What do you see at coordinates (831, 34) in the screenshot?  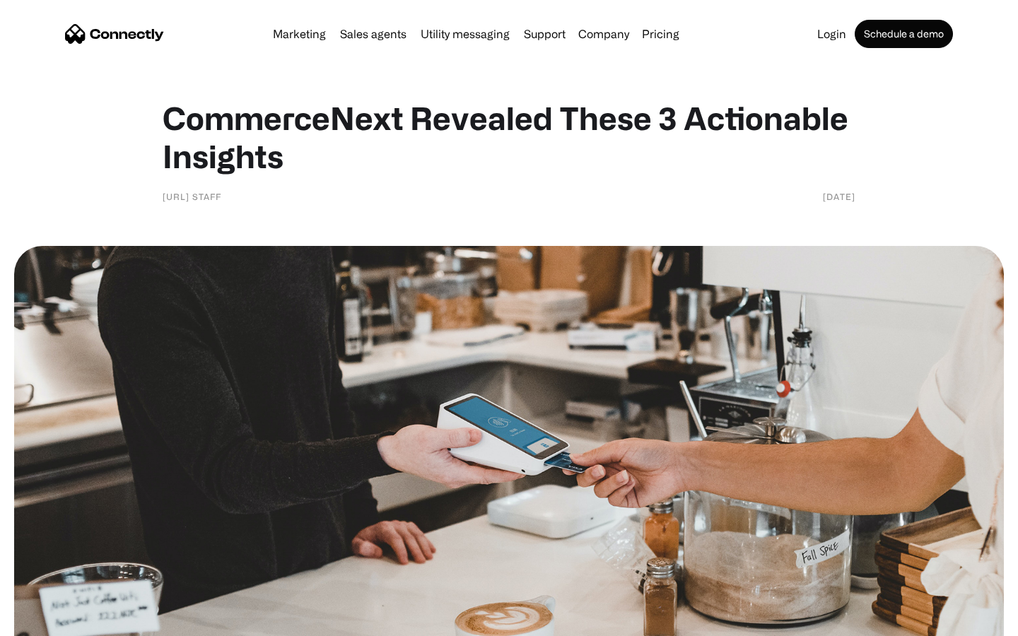 I see `a: Login` at bounding box center [831, 34].